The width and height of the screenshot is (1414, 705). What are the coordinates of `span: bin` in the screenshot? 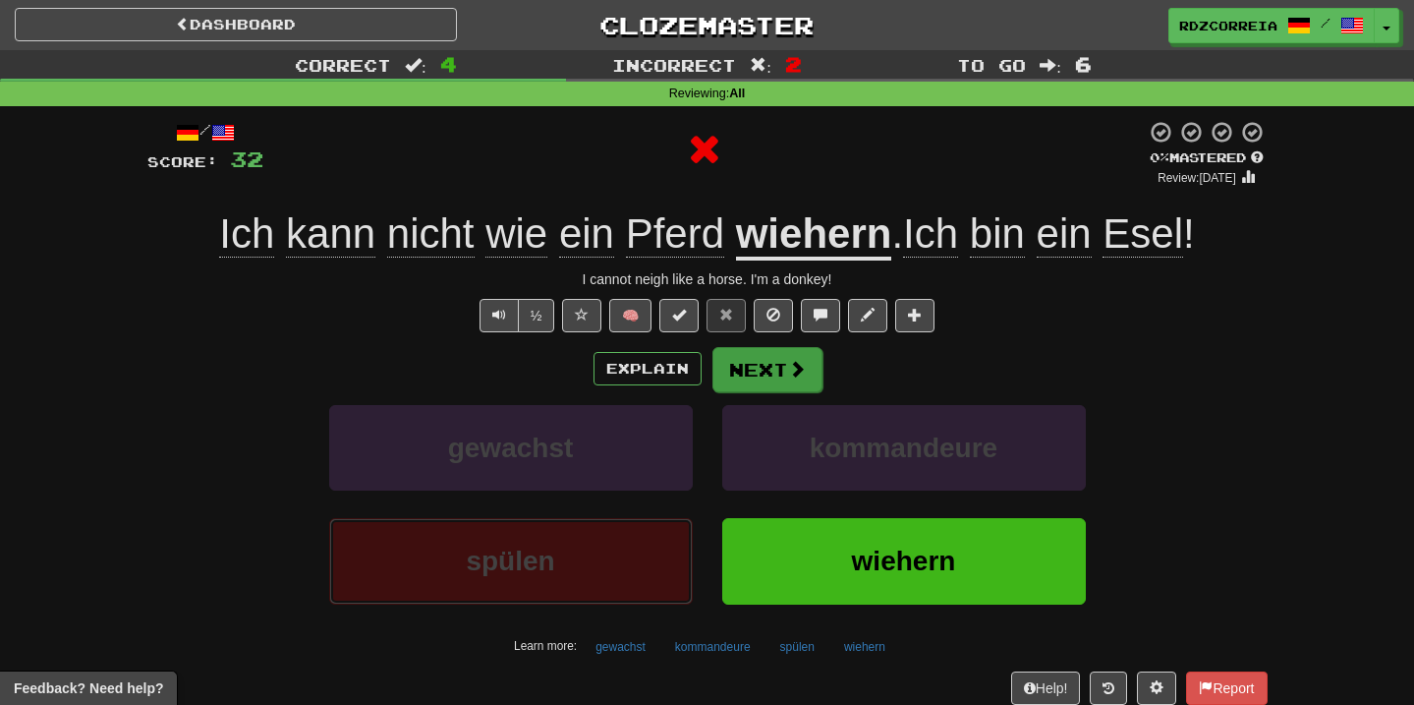 It's located at (997, 234).